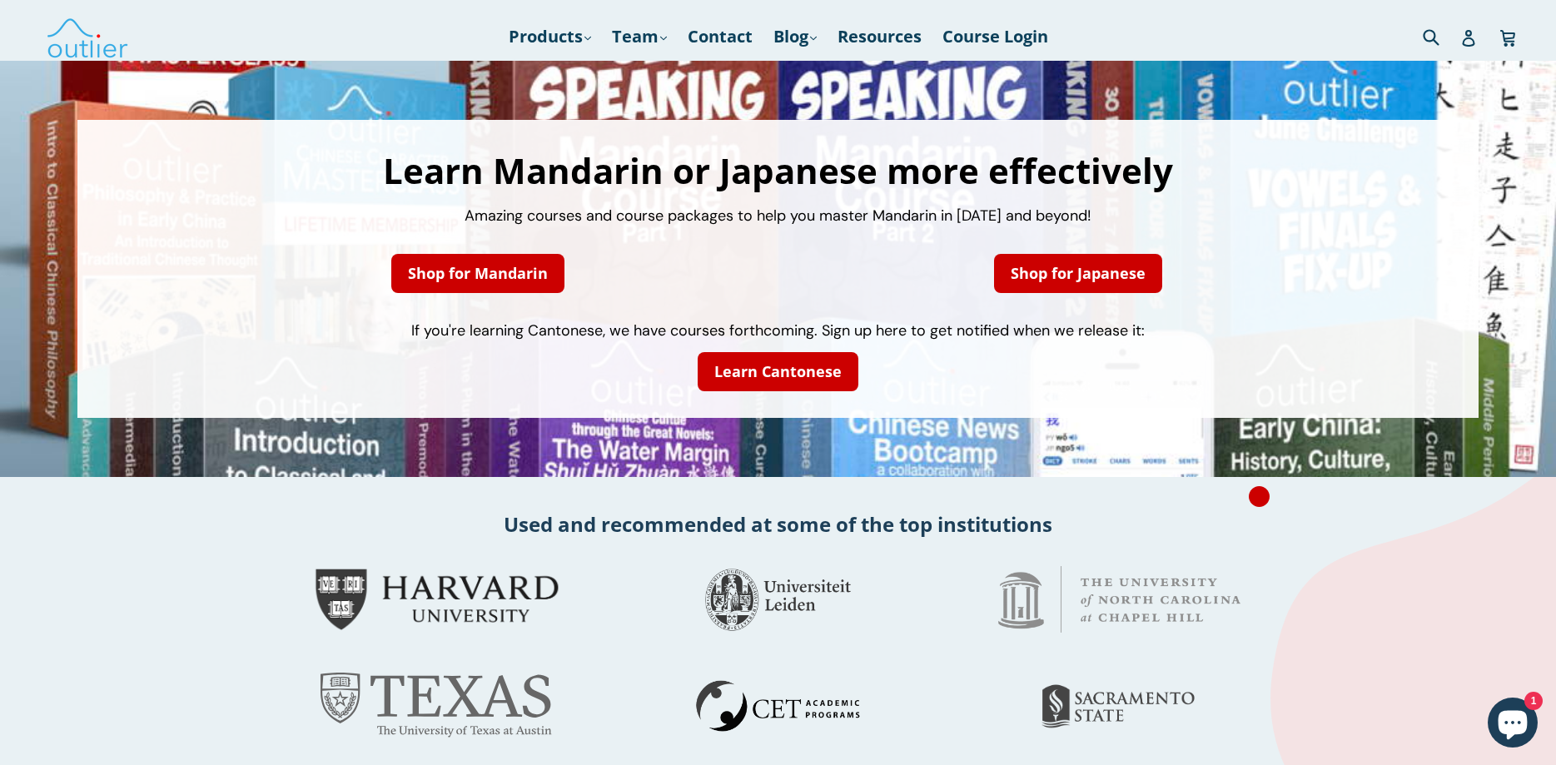 Image resolution: width=1556 pixels, height=765 pixels. Describe the element at coordinates (639, 37) in the screenshot. I see `a: Team` at that location.